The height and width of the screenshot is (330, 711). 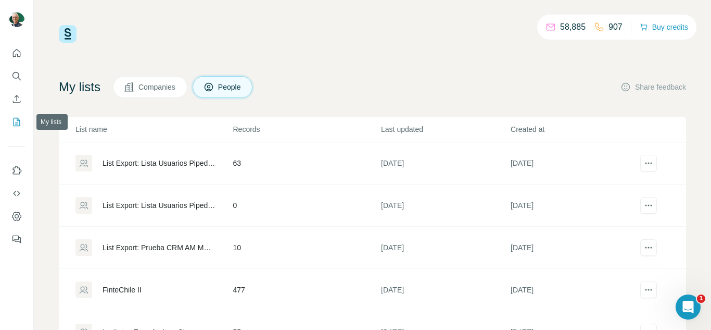 What do you see at coordinates (615, 27) in the screenshot?
I see `p: 907` at bounding box center [615, 27].